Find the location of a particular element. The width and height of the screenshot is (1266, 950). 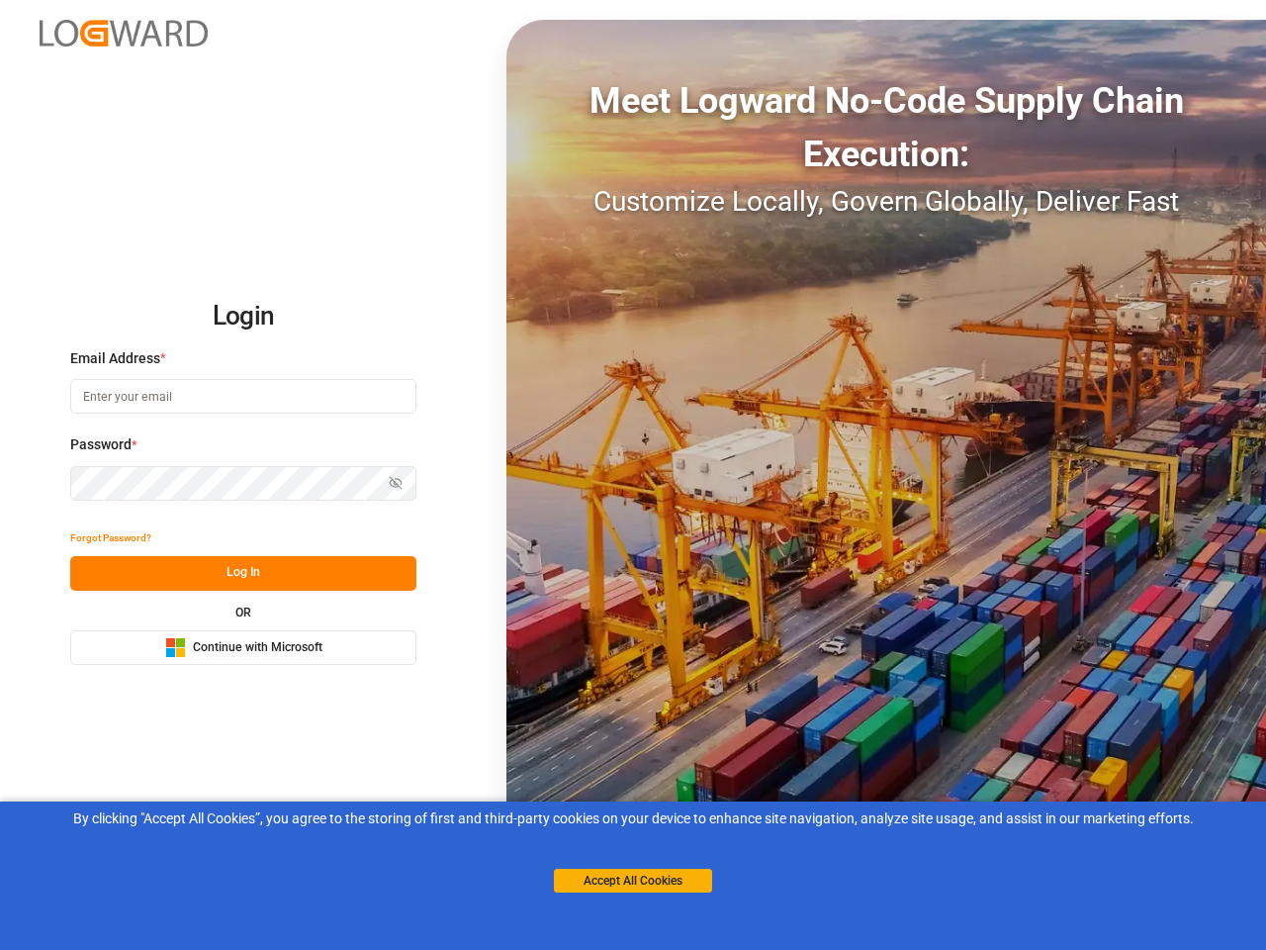

div: Customize Locally, Govern Globally, Deliver Fast is located at coordinates (886, 202).